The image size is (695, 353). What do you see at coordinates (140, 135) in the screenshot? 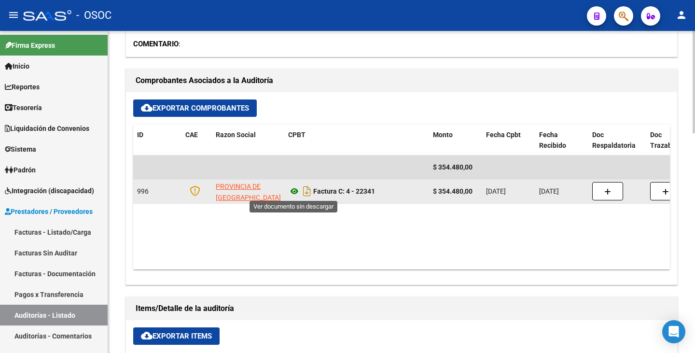
I see `span: ID` at bounding box center [140, 135].